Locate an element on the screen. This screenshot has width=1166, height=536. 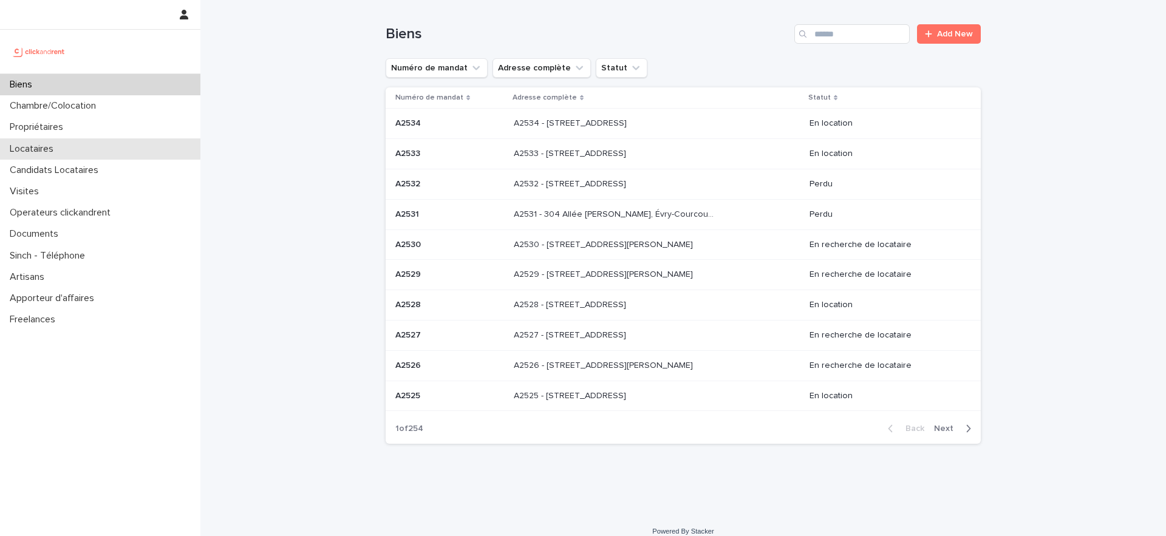
span: Back is located at coordinates (911, 429).